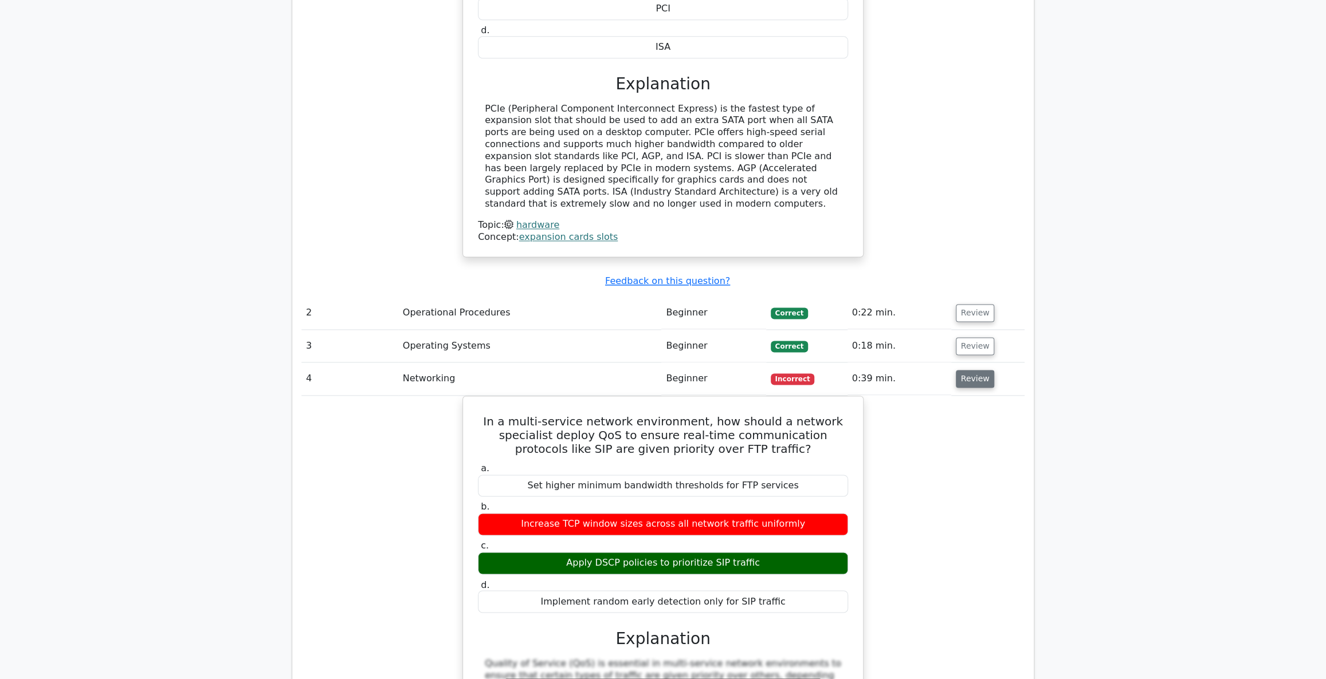  I want to click on div: PCIe (Peripheral Component Interconnect Express) is the fastest type of expansion slot that shoul..., so click(663, 156).